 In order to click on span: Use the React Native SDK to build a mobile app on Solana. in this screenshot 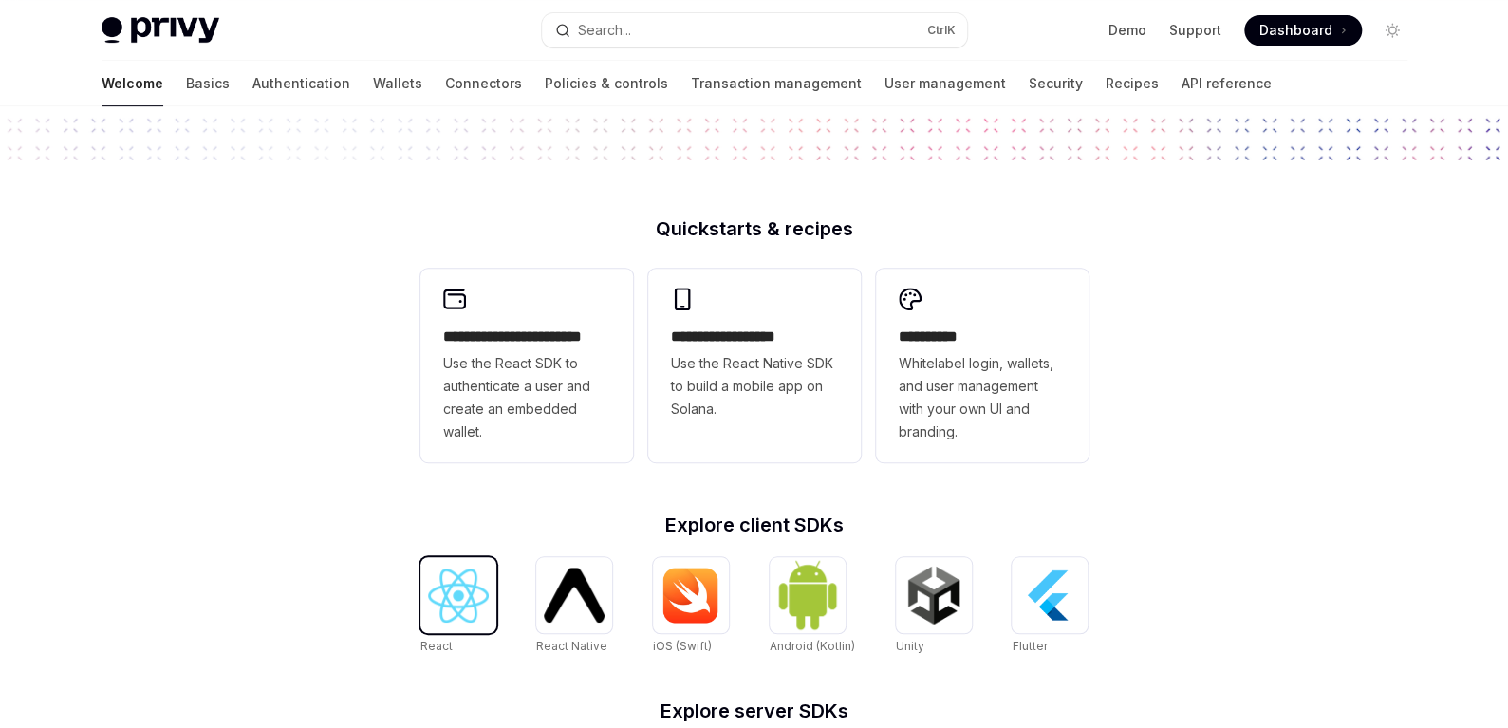, I will do `click(755, 386)`.